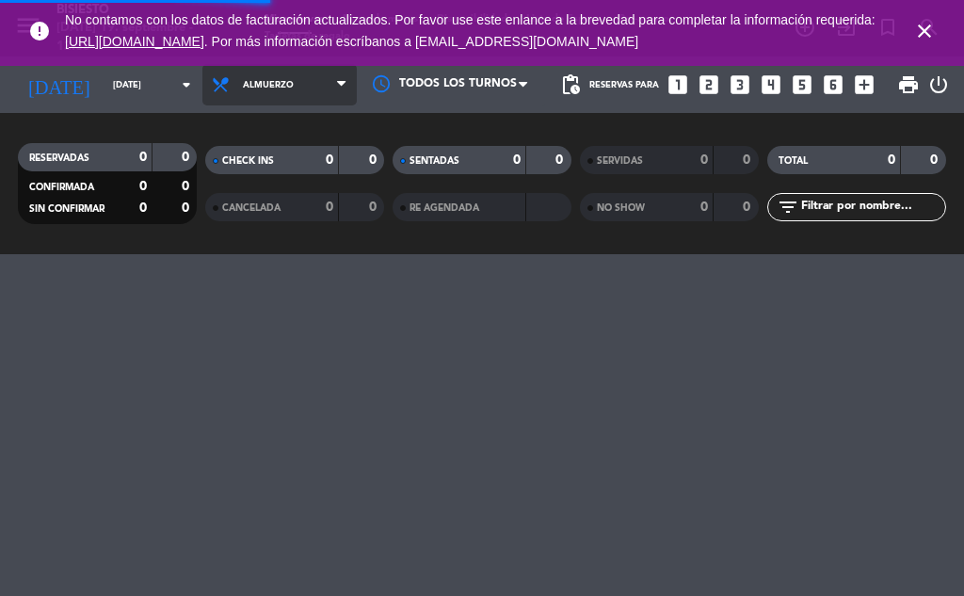 This screenshot has width=964, height=596. What do you see at coordinates (771, 85) in the screenshot?
I see `i: looks_4` at bounding box center [771, 85].